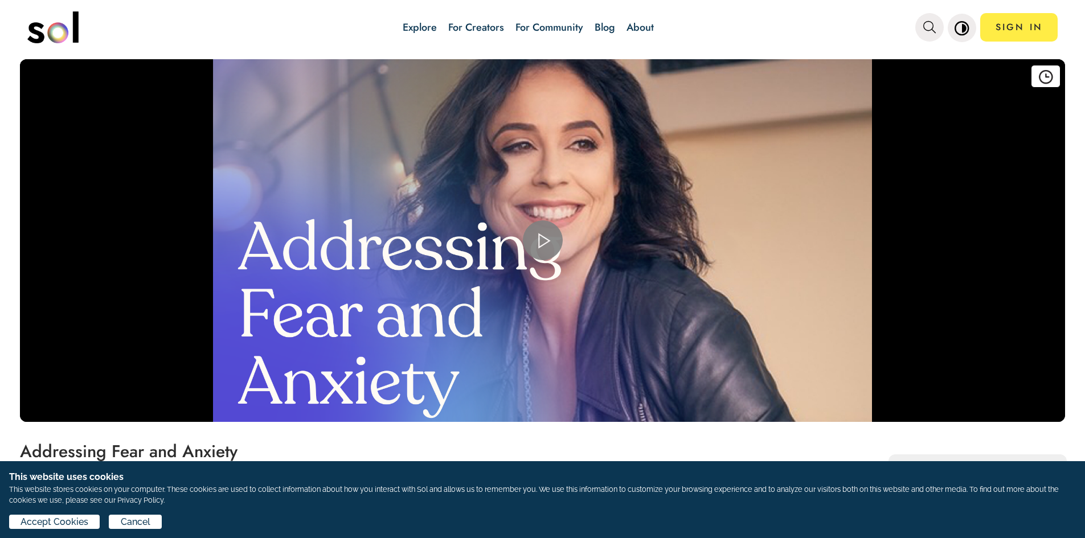 The height and width of the screenshot is (538, 1085). Describe the element at coordinates (444, 451) in the screenshot. I see `h1: Addressing Fear and Anxiety` at that location.